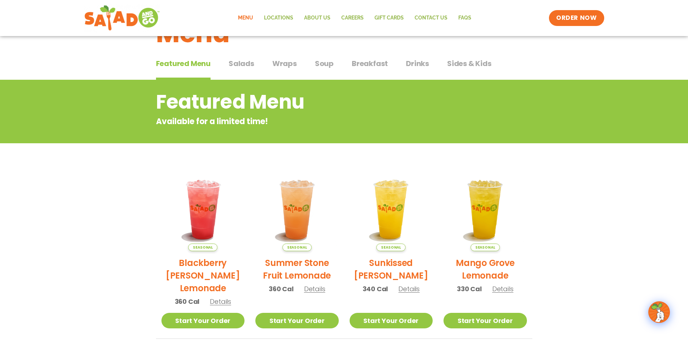  What do you see at coordinates (418, 64) in the screenshot?
I see `span: Drinks` at bounding box center [418, 64].